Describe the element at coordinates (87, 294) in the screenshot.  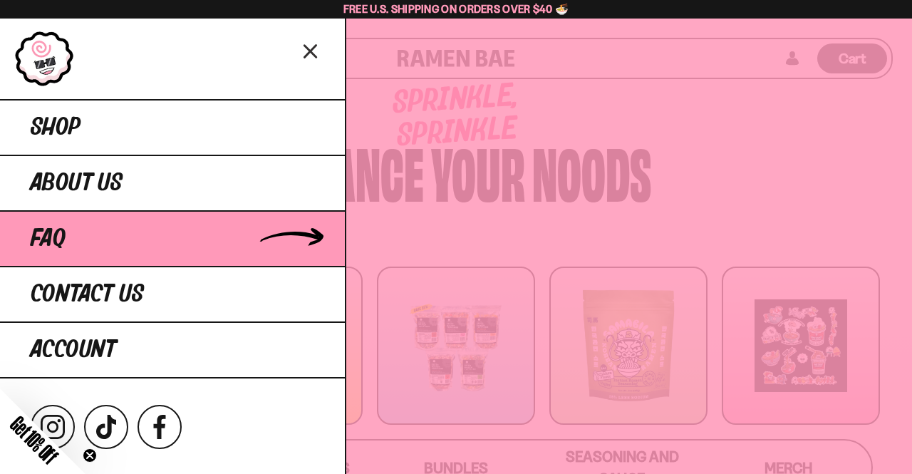
I see `span: Contact Us` at that location.